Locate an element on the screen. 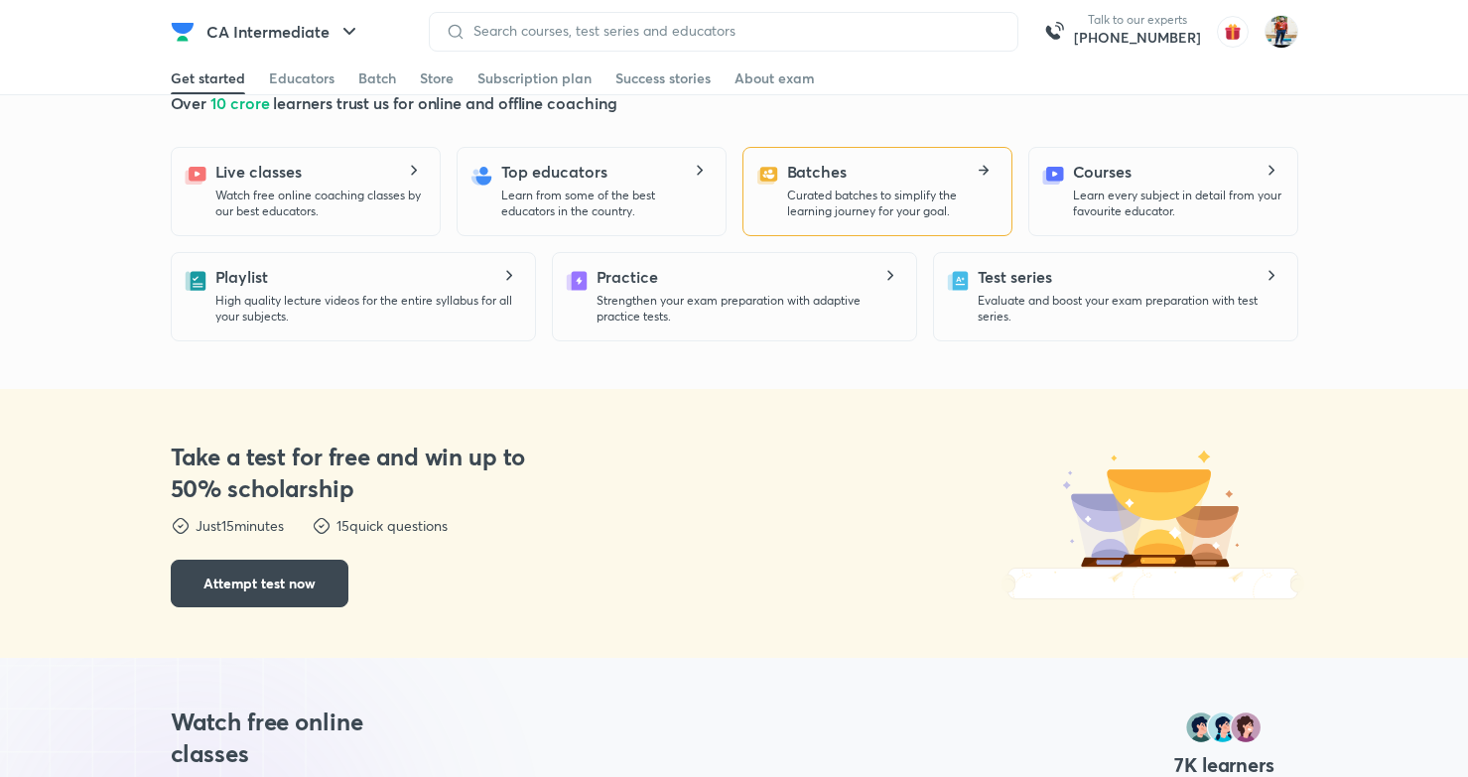 The height and width of the screenshot is (777, 1468). img: call-us is located at coordinates (1054, 32).